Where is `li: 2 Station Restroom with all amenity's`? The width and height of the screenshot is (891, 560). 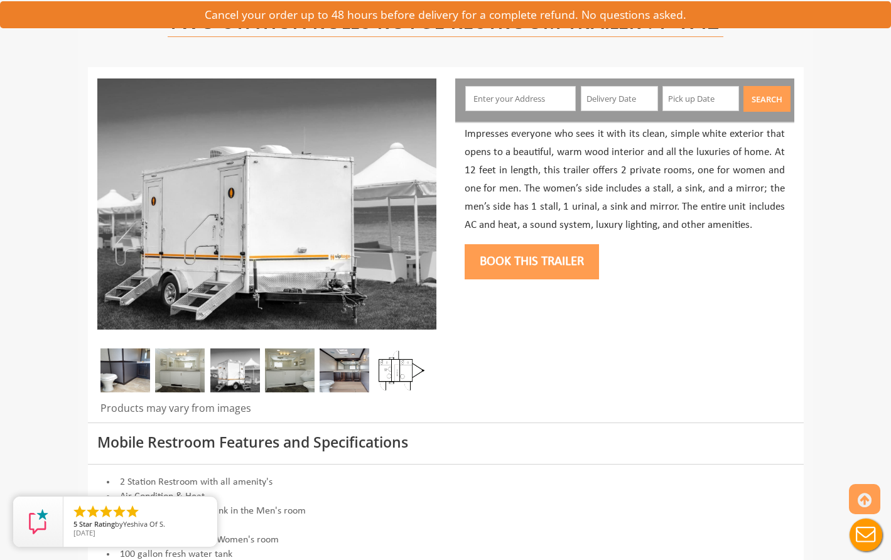 li: 2 Station Restroom with all amenity's is located at coordinates (446, 482).